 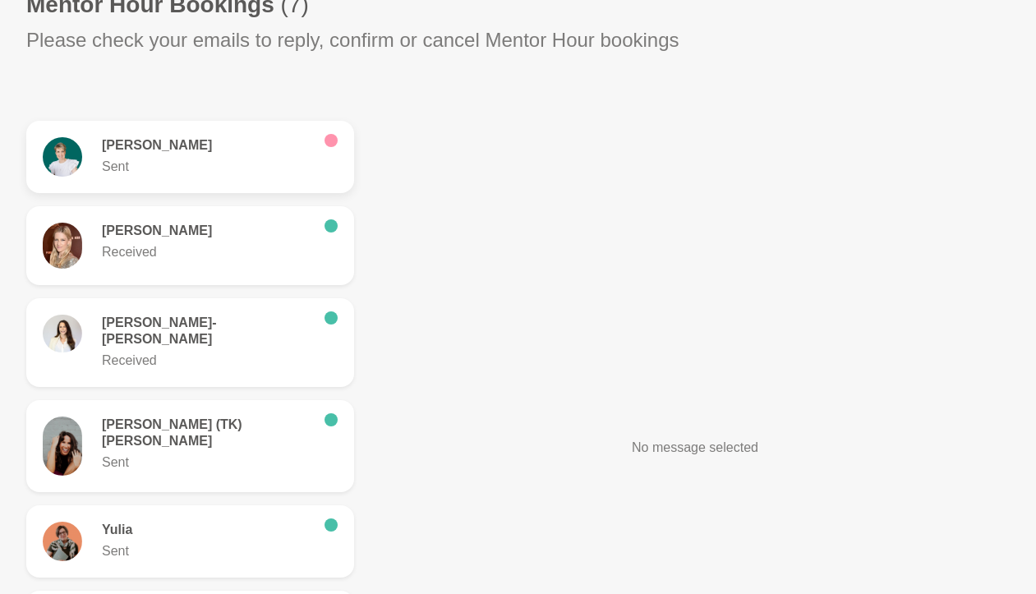 I want to click on p: Please check your emails to reply, confirm or cancel Mentor Hour bookings, so click(x=352, y=40).